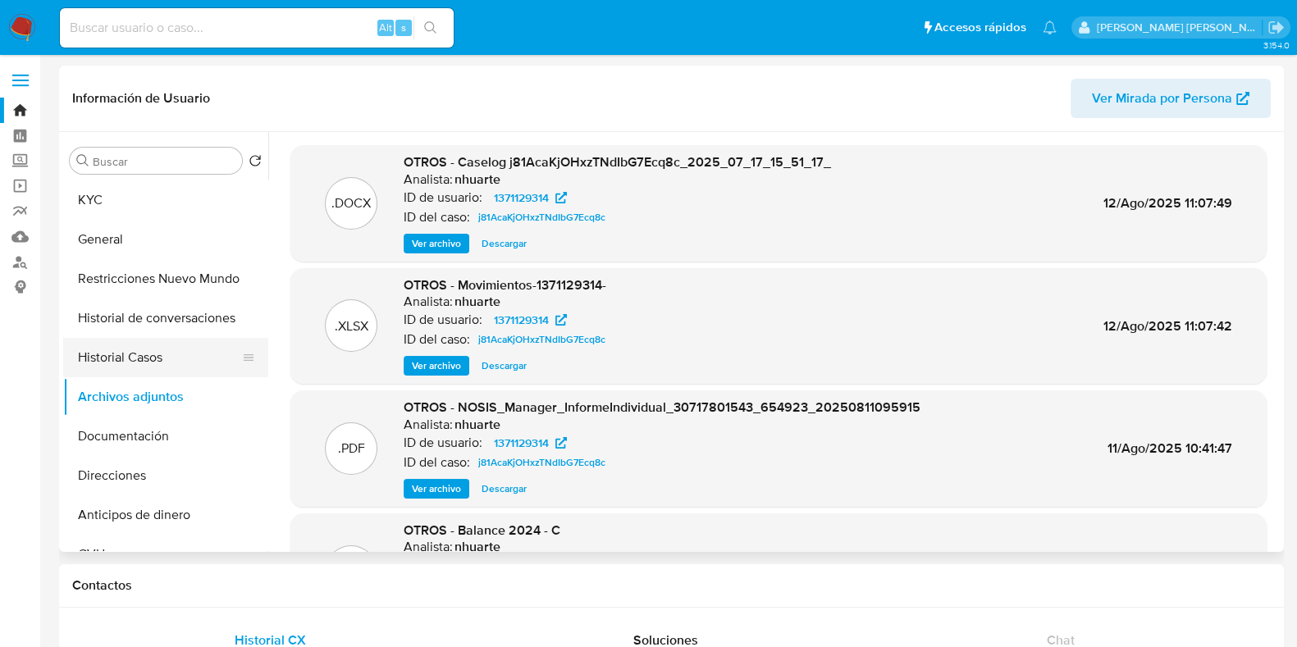 The width and height of the screenshot is (1297, 647). Describe the element at coordinates (1167, 203) in the screenshot. I see `span: 12/Ago/2025 11:07:49` at that location.